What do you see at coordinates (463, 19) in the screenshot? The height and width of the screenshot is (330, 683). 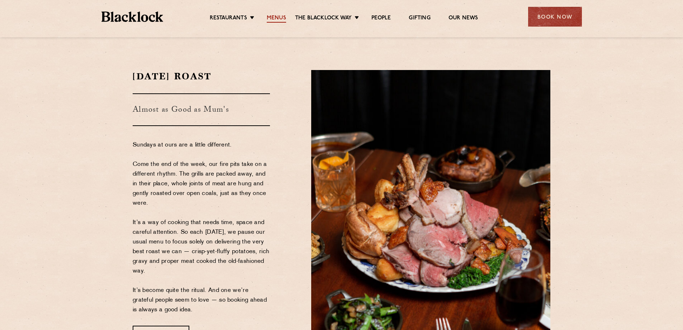 I see `a: Our News` at bounding box center [463, 19].